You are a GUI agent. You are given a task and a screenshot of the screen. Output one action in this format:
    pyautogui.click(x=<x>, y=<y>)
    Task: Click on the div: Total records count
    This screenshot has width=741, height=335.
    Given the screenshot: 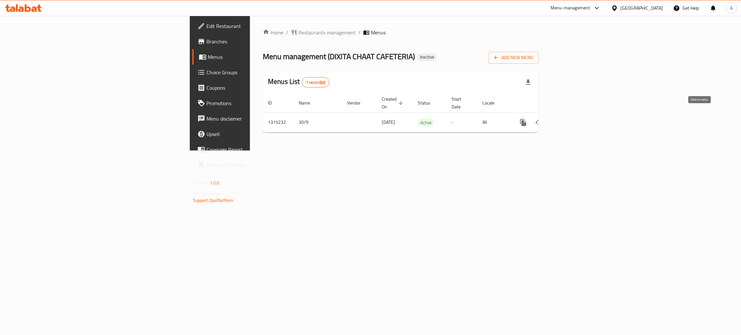 What is the action you would take?
    pyautogui.click(x=316, y=82)
    